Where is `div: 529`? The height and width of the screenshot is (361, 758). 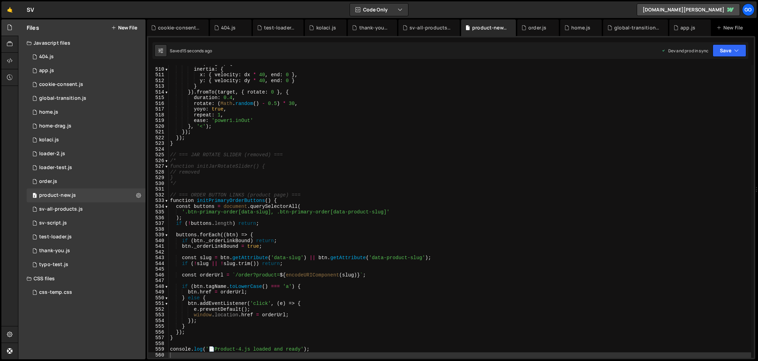 div: 529 is located at coordinates (158, 178).